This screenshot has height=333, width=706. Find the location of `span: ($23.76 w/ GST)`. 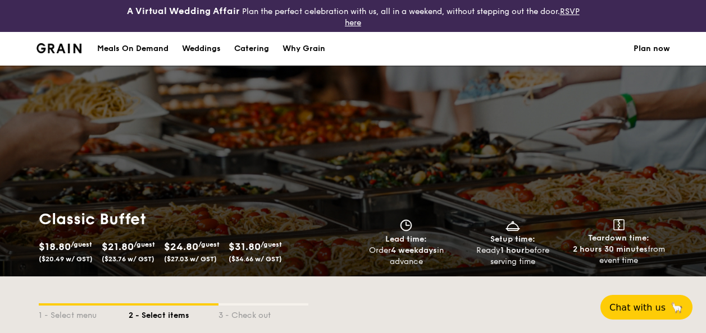

span: ($23.76 w/ GST) is located at coordinates (128, 259).